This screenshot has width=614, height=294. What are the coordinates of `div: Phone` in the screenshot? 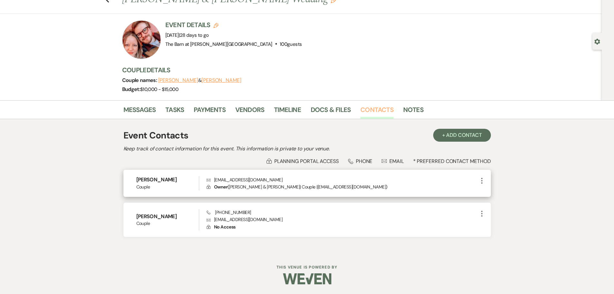 It's located at (360, 161).